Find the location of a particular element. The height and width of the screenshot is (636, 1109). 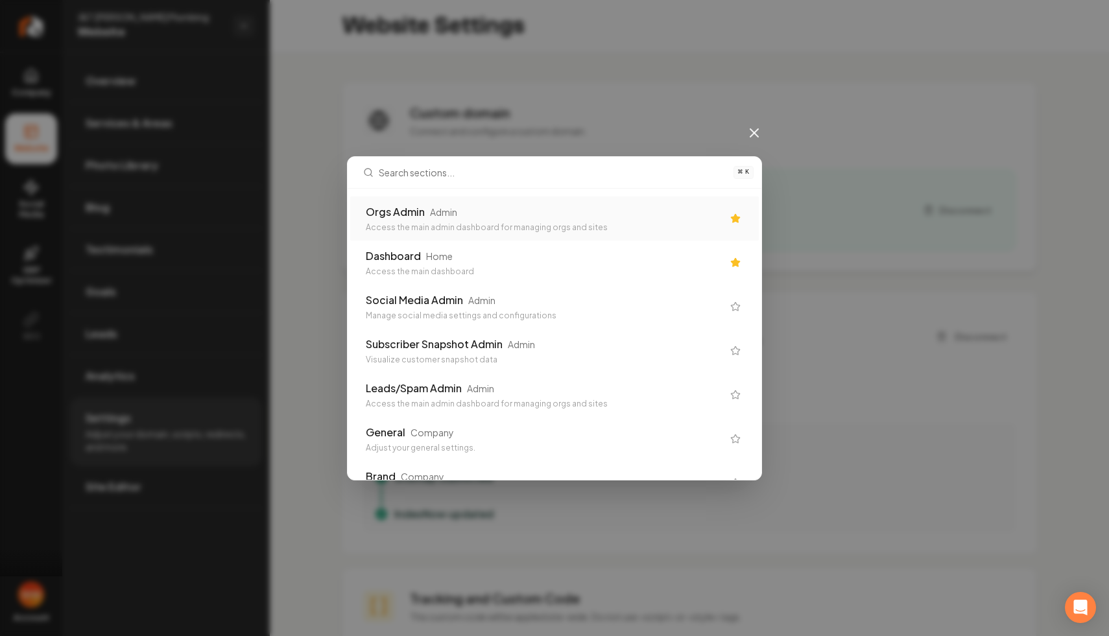

div: Social Media Admin is located at coordinates (415, 300).